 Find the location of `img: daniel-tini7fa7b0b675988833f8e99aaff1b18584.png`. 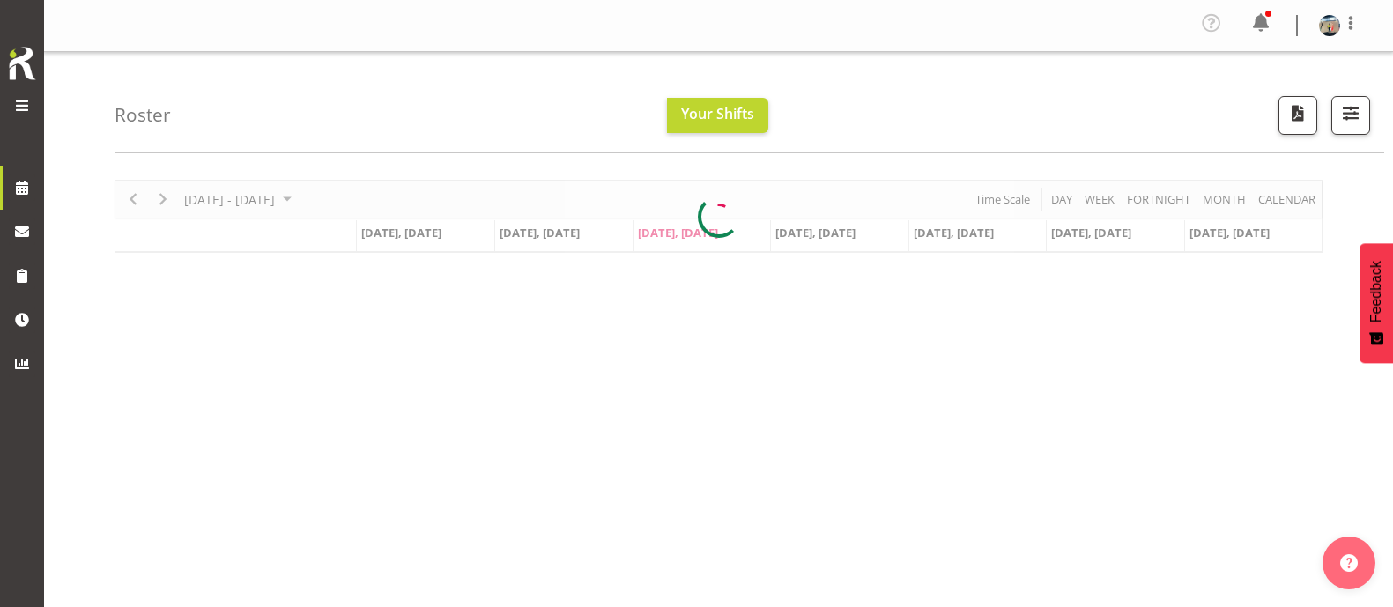

img: daniel-tini7fa7b0b675988833f8e99aaff1b18584.png is located at coordinates (1329, 26).